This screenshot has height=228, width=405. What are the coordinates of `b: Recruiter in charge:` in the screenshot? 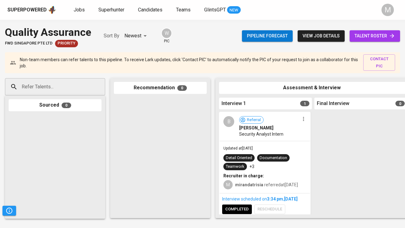 It's located at (243, 176).